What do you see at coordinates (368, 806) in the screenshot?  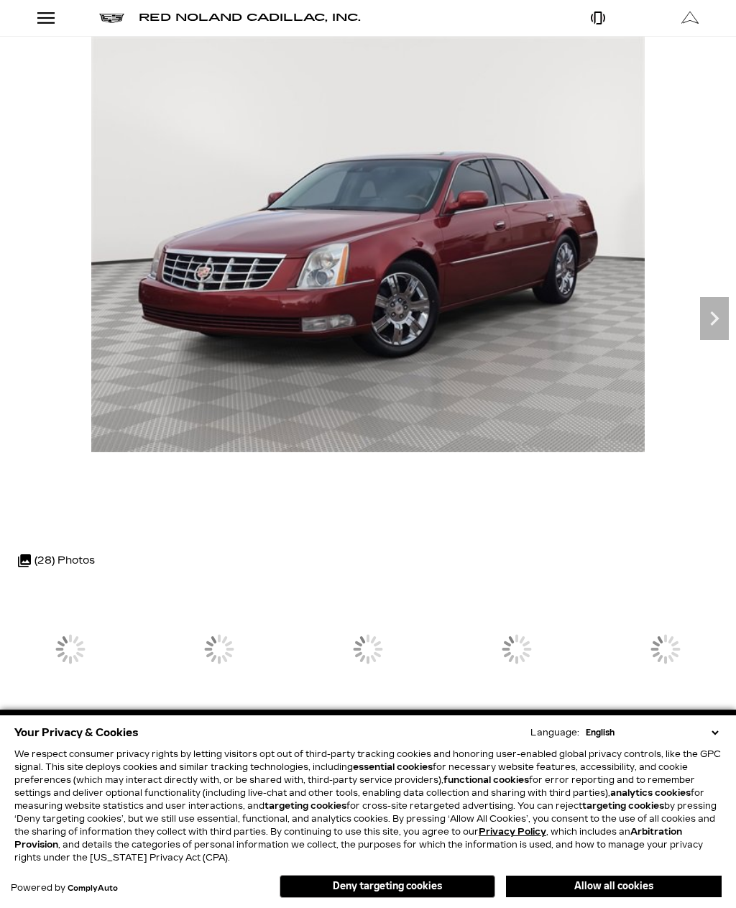 I see `p: We respect consumer privacy rights by letting visitors opt out of third-party tracking cookies an...` at bounding box center [368, 806].